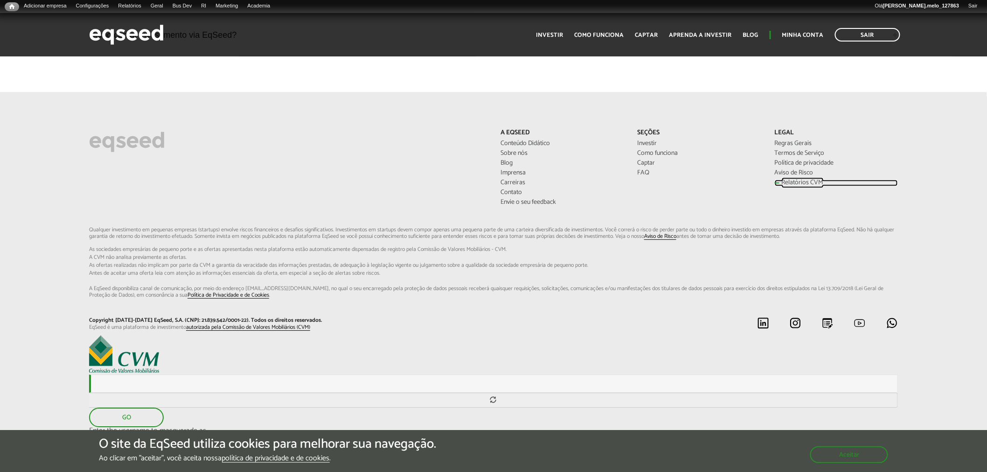 Image resolution: width=987 pixels, height=472 pixels. Describe the element at coordinates (228, 295) in the screenshot. I see `a: Política de Privacidade e de Cookies` at that location.